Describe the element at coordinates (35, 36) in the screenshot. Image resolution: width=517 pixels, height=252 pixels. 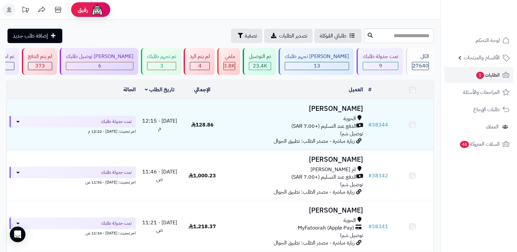
I see `a: إضافة طلب جديد` at that location.